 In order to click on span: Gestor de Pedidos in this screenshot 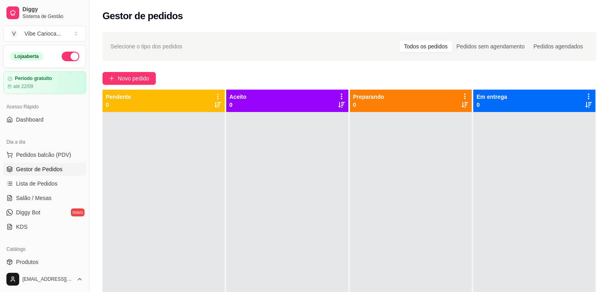, I will do `click(39, 169)`.